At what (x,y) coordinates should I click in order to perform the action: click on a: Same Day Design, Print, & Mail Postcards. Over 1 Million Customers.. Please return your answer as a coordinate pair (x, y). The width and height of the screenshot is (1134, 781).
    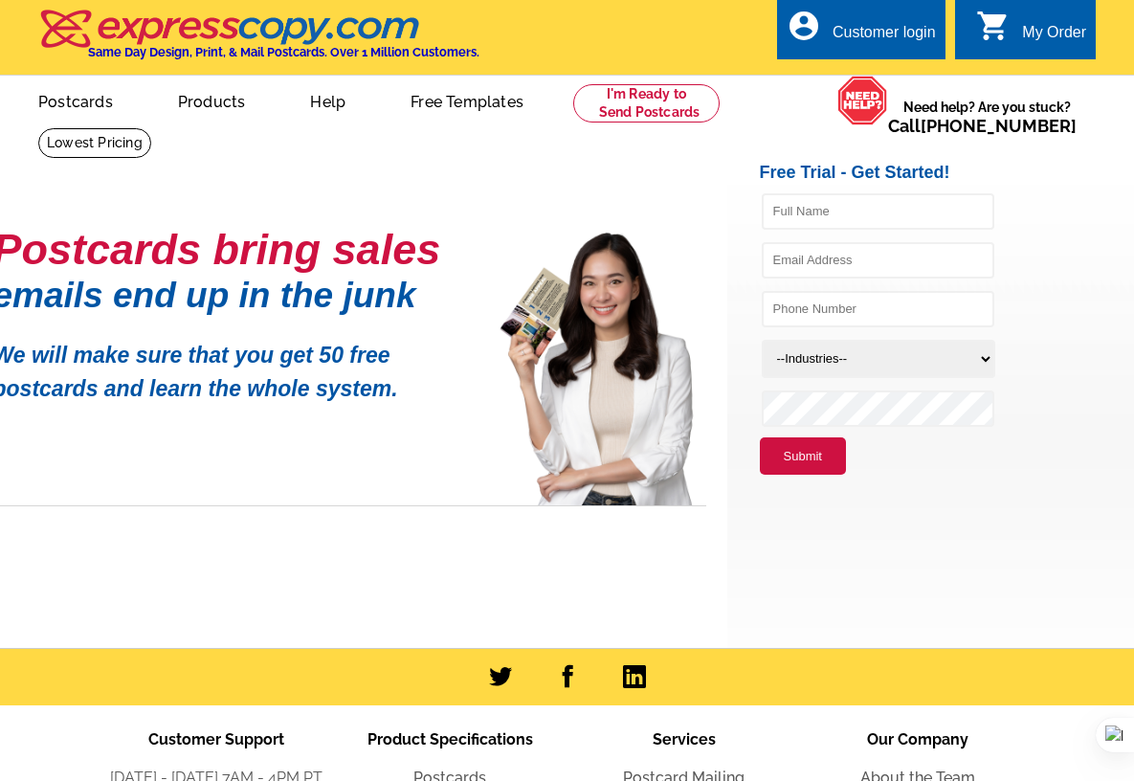
    Looking at the image, I should click on (258, 41).